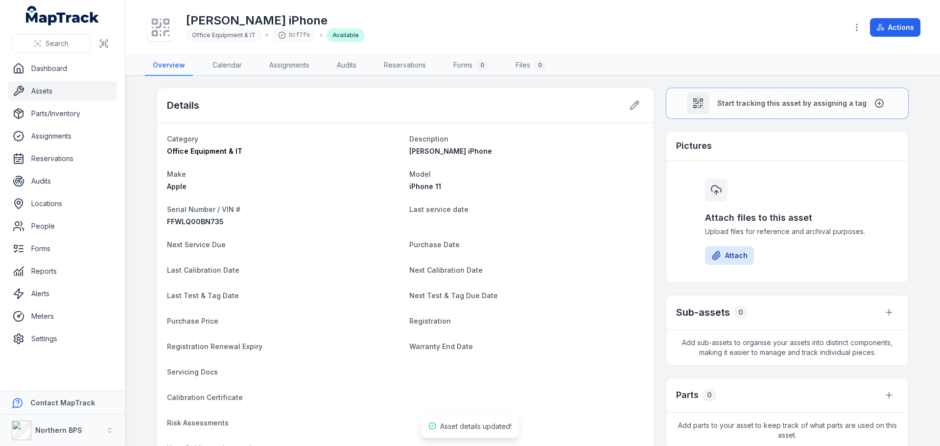 Image resolution: width=940 pixels, height=446 pixels. I want to click on a: Forms, so click(62, 249).